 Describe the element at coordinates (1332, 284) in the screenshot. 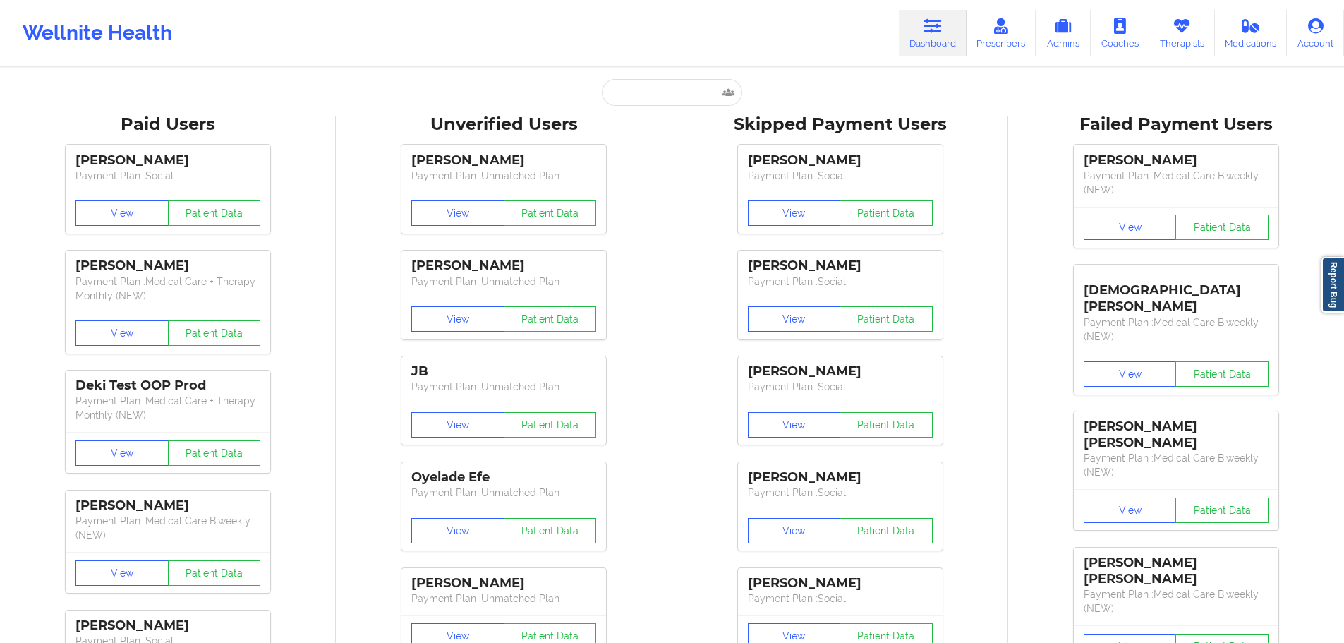

I see `a: Report Bug` at that location.